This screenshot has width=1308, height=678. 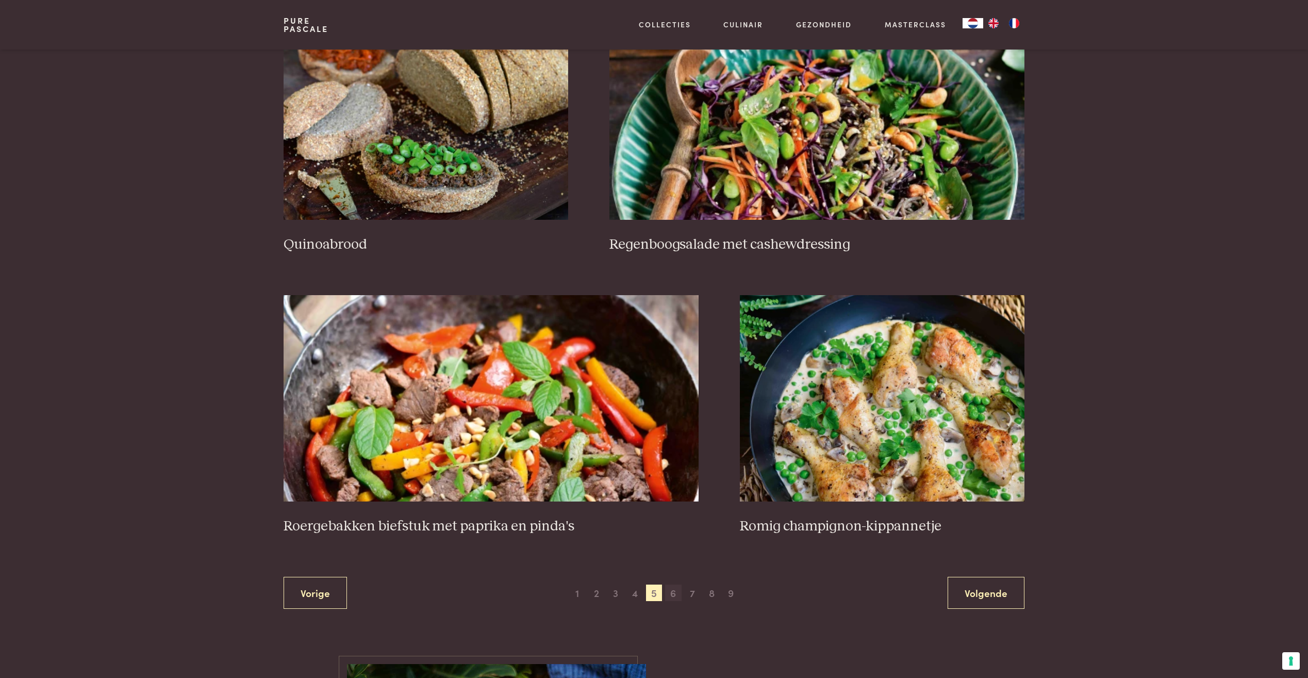 What do you see at coordinates (426, 117) in the screenshot?
I see `img: Quinoabrood` at bounding box center [426, 117].